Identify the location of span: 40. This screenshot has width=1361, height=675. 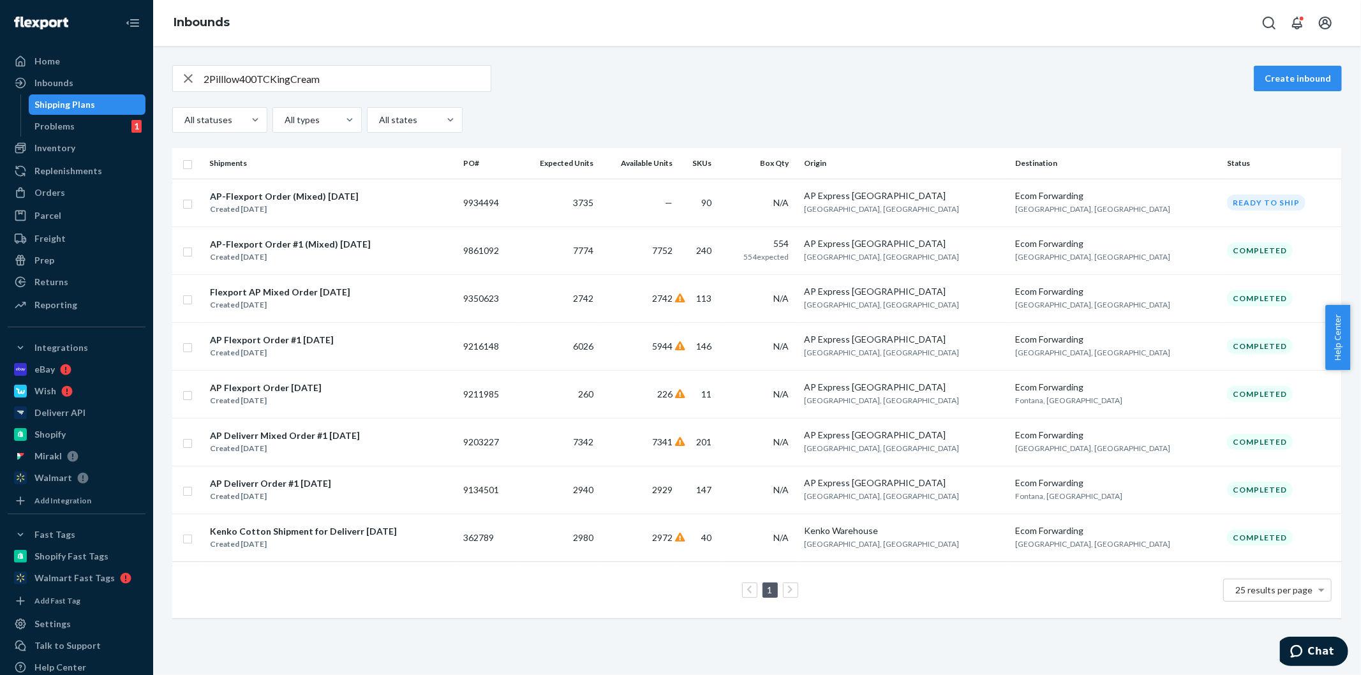
(707, 537).